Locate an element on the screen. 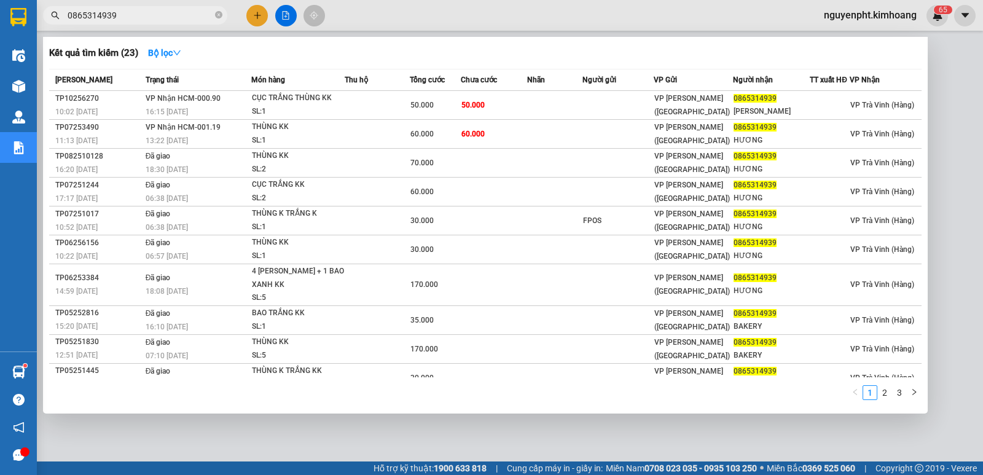 The height and width of the screenshot is (475, 983). div: FPOS is located at coordinates (618, 220).